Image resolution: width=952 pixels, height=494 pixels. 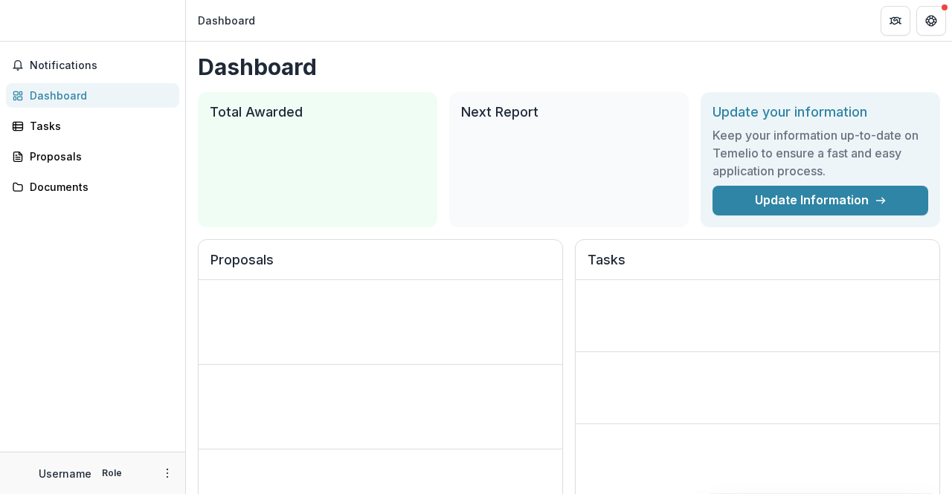 I want to click on span: Notifications, so click(x=101, y=65).